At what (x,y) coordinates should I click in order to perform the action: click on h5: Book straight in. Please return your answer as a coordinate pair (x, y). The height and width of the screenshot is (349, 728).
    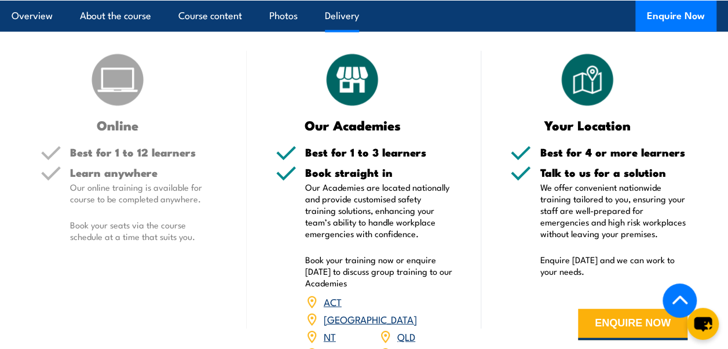
    Looking at the image, I should click on (379, 172).